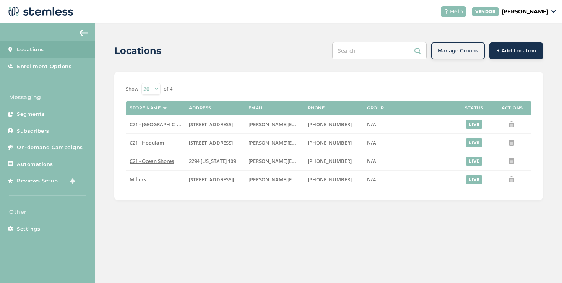  Describe the element at coordinates (155, 161) in the screenshot. I see `label: C21 - Ocean Shores` at that location.